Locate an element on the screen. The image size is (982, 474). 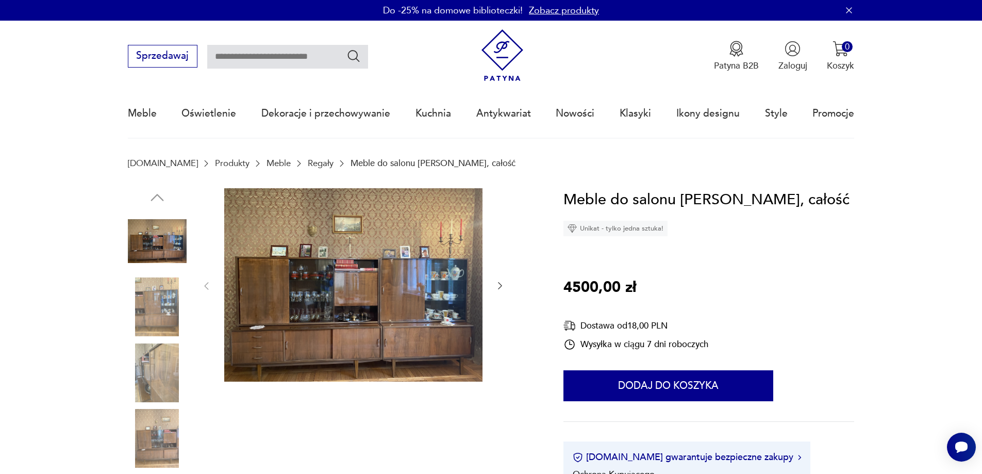
a: Style is located at coordinates (776, 113).